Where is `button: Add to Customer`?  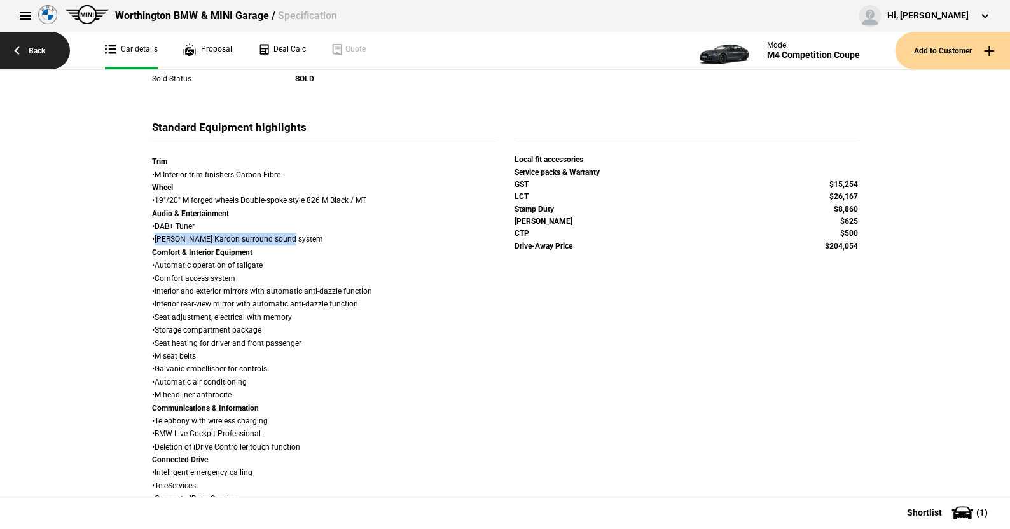
button: Add to Customer is located at coordinates (952, 50).